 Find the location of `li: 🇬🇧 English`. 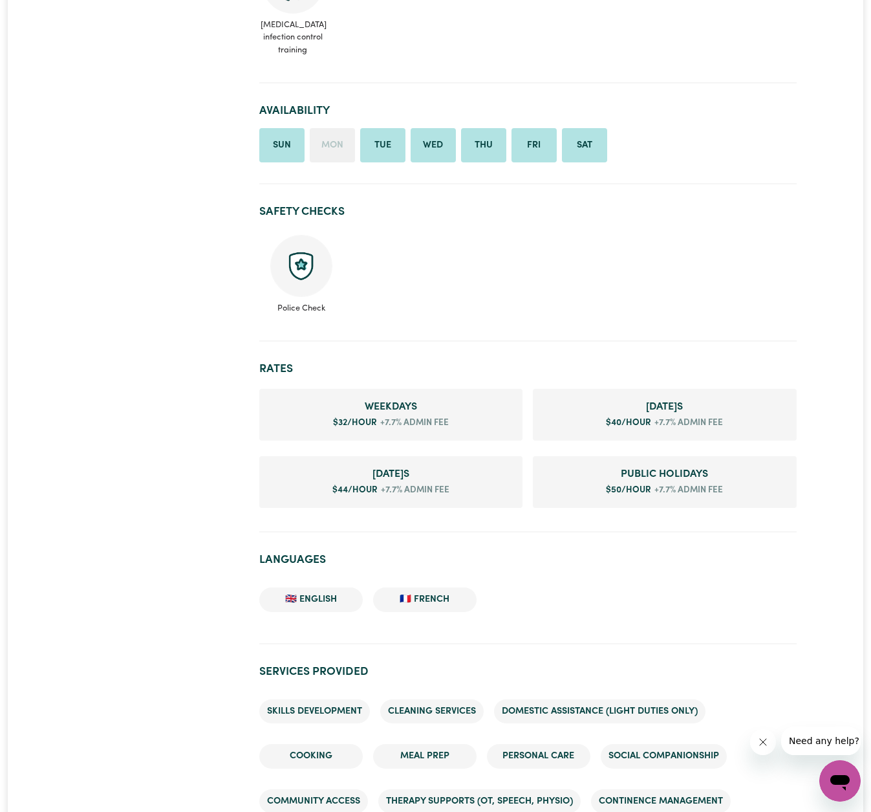

li: 🇬🇧 English is located at coordinates (311, 600).